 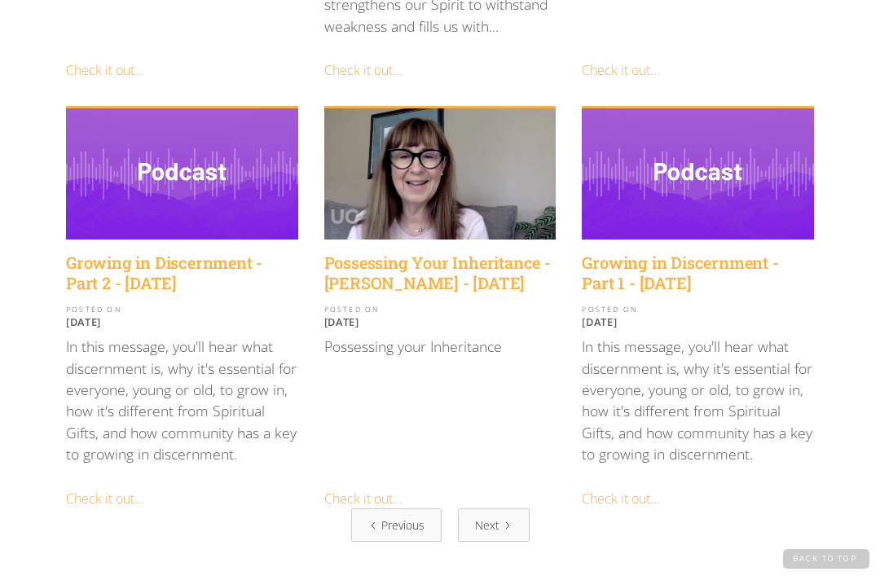 What do you see at coordinates (182, 174) in the screenshot?
I see `img: Growing in Discernment - Part 2 - May 15th, 2022` at bounding box center [182, 174].